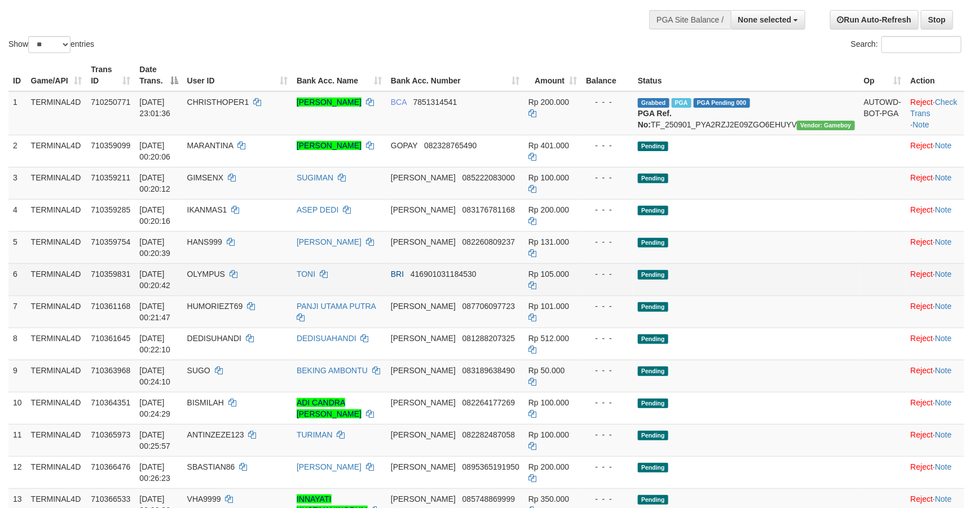 Image resolution: width=970 pixels, height=508 pixels. Describe the element at coordinates (935, 75) in the screenshot. I see `th: Action` at that location.